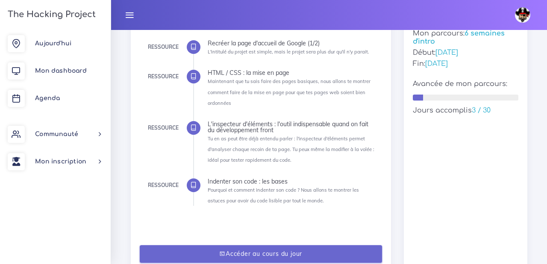 The image size is (547, 264). Describe the element at coordinates (291, 73) in the screenshot. I see `div: HTML / CSS : la mise en page` at that location.